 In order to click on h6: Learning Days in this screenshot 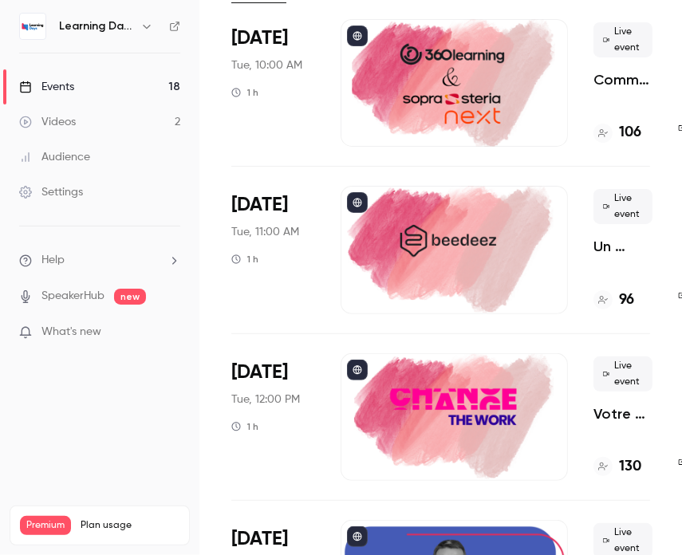, I will do `click(97, 26)`.